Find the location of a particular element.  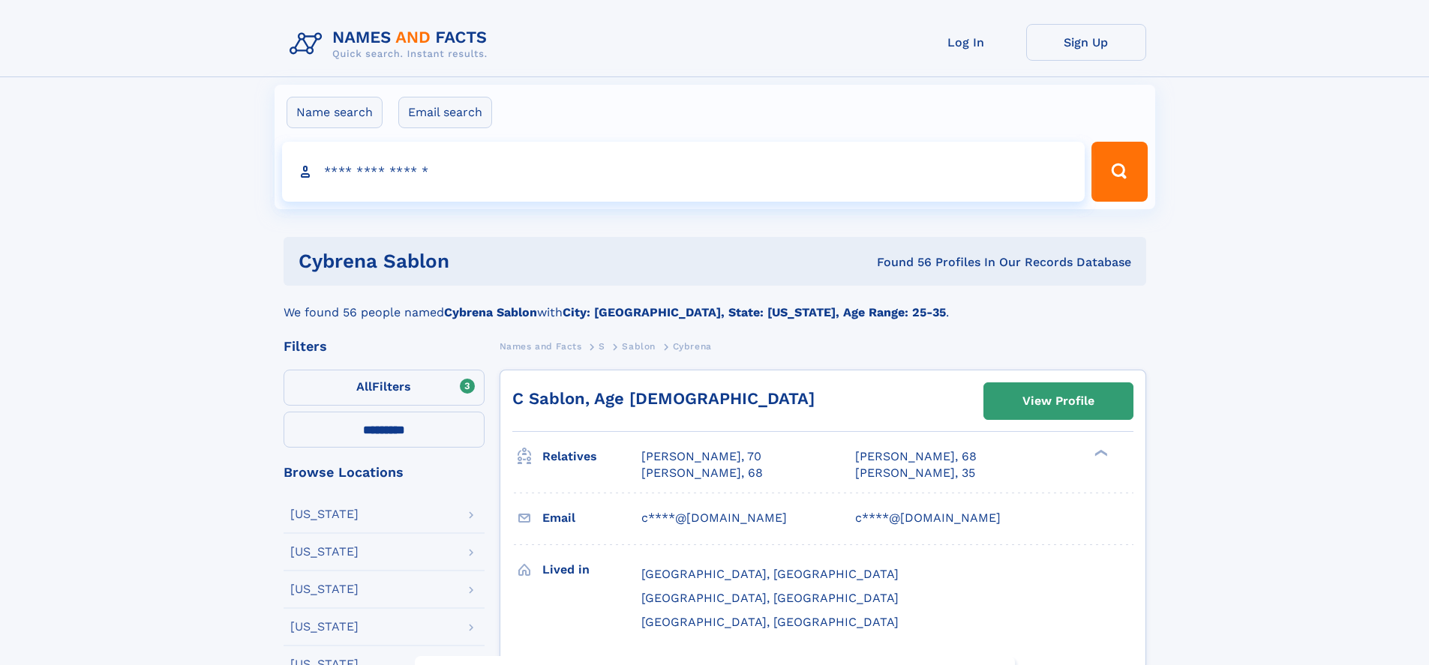

div: We found 56 people named with . is located at coordinates (715, 304).